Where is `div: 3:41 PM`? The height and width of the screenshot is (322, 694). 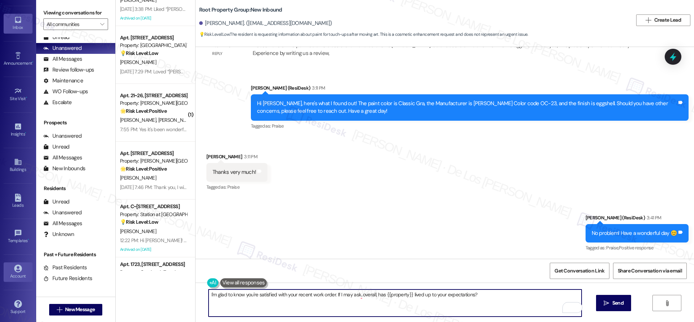
div: 3:41 PM is located at coordinates (653, 218).